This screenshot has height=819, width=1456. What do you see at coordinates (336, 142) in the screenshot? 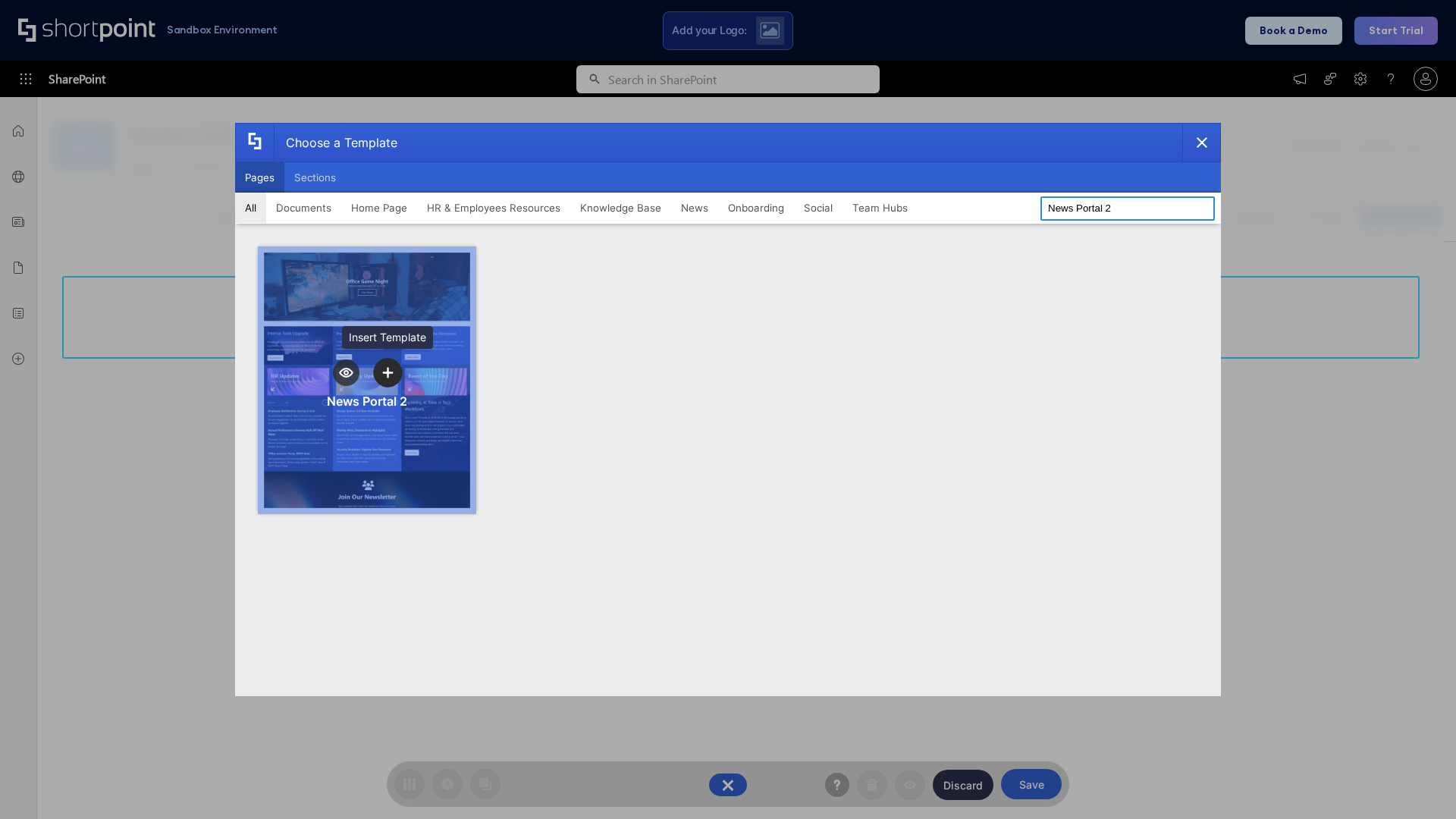
I see `div: Choose a Template` at bounding box center [336, 142].